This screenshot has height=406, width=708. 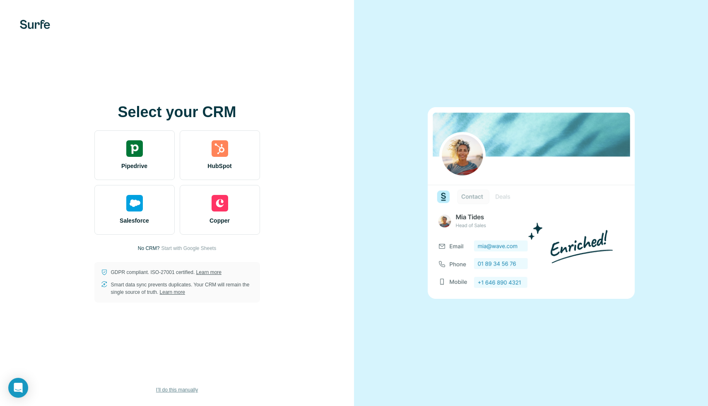 I want to click on span: Copper, so click(x=219, y=221).